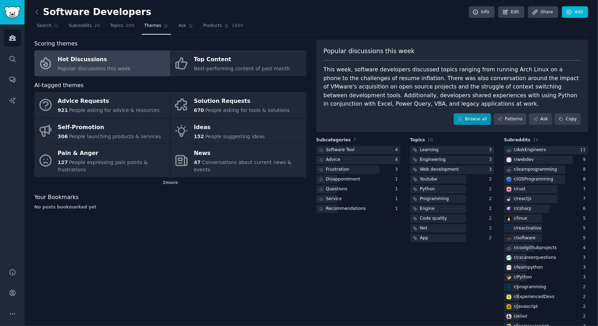  Describe the element at coordinates (170, 208) in the screenshot. I see `div: No posts bookmarked yet` at that location.